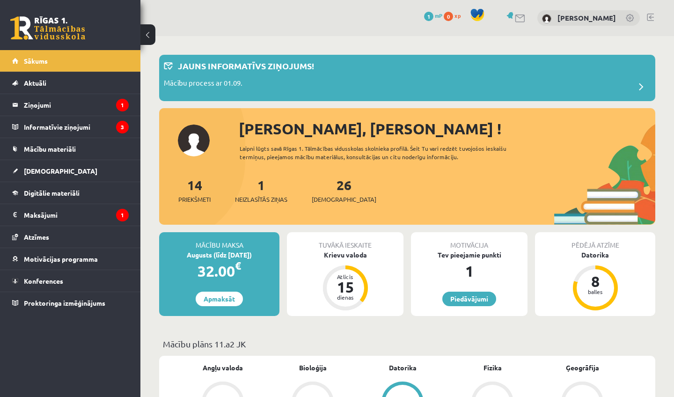 The height and width of the screenshot is (397, 674). I want to click on a: Proktoringa izmēģinājums, so click(70, 303).